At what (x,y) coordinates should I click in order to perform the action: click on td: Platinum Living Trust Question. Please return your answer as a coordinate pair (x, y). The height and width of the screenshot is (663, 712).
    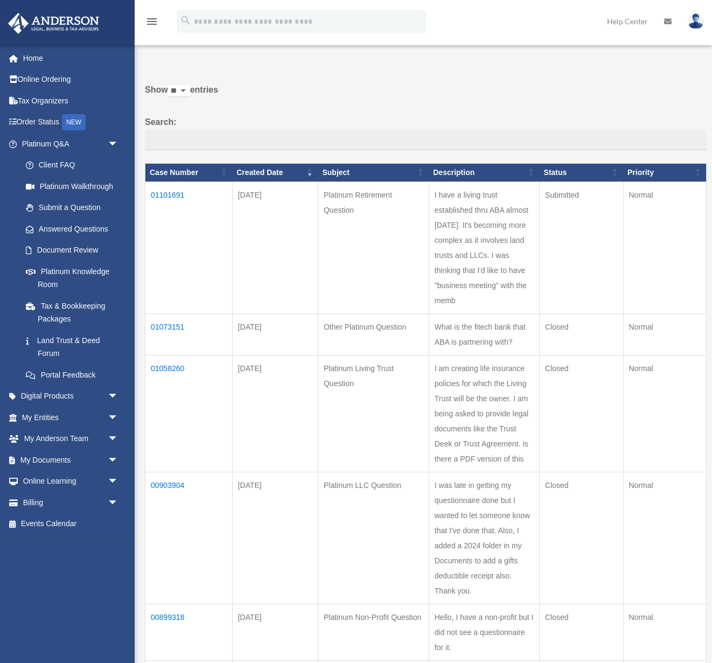
    Looking at the image, I should click on (373, 413).